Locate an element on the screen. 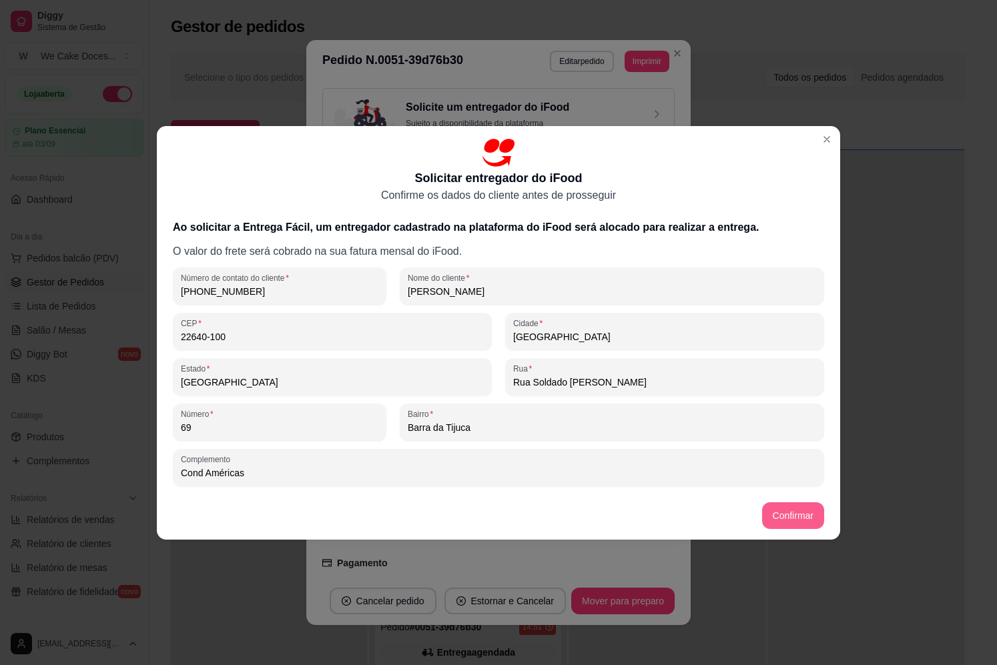  label: CEP is located at coordinates (193, 323).